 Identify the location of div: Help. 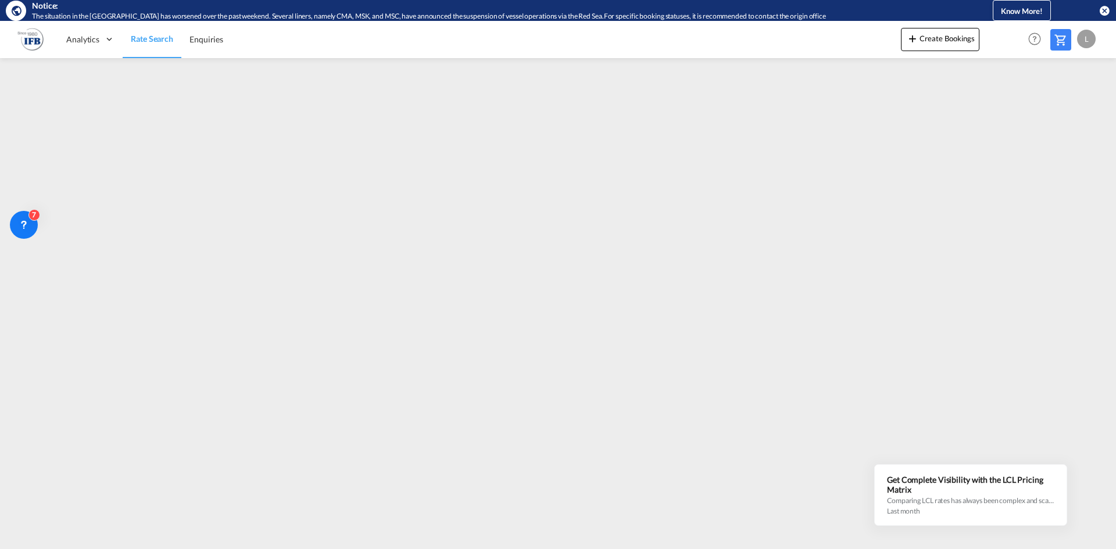
(1038, 40).